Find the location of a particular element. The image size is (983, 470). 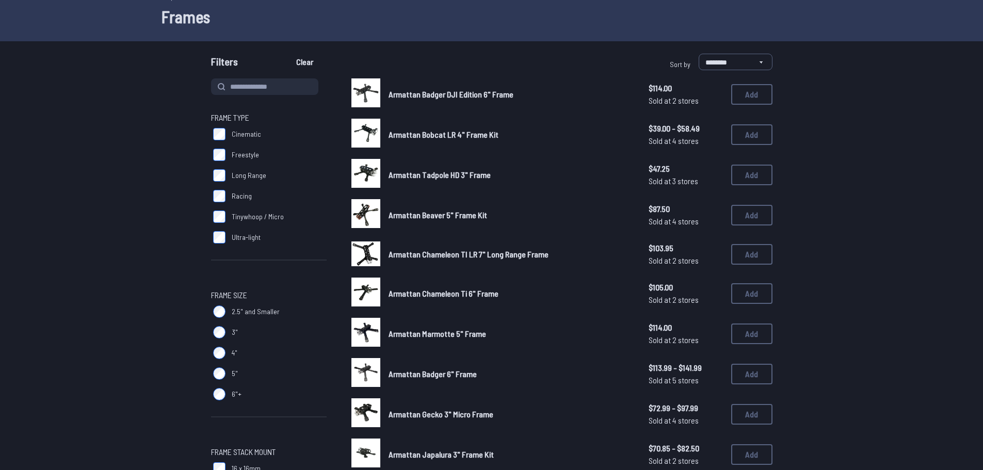

span: Armattan Tadpole HD 3" Frame is located at coordinates (439, 174).